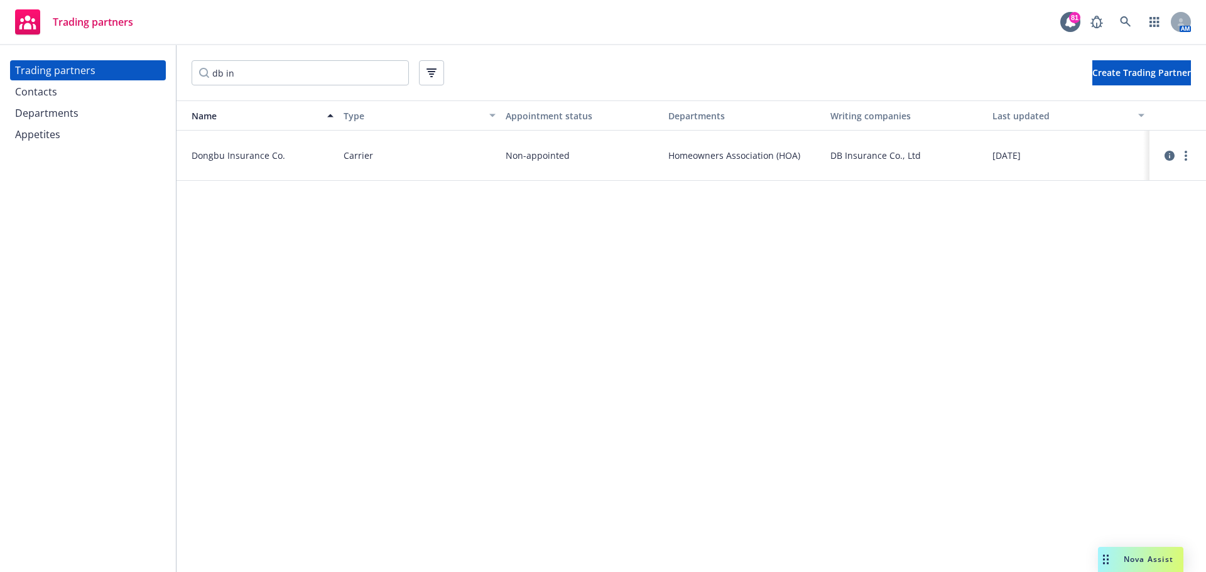  Describe the element at coordinates (257, 116) in the screenshot. I see `button: Name` at that location.